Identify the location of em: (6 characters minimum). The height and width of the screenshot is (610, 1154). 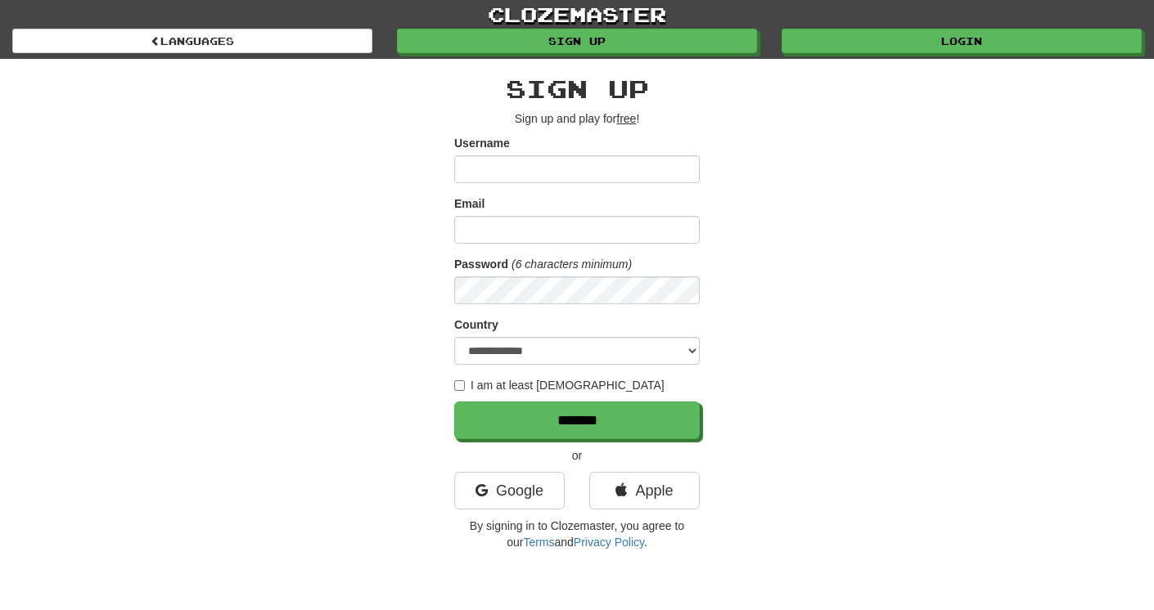
(571, 264).